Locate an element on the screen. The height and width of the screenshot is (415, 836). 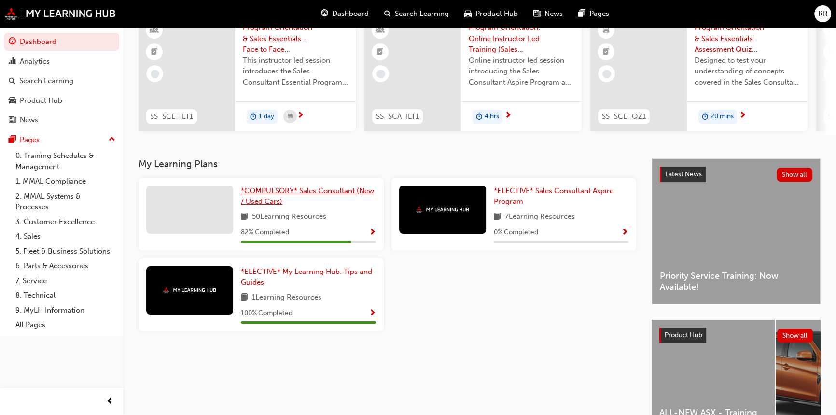
span: up-icon is located at coordinates (112, 139).